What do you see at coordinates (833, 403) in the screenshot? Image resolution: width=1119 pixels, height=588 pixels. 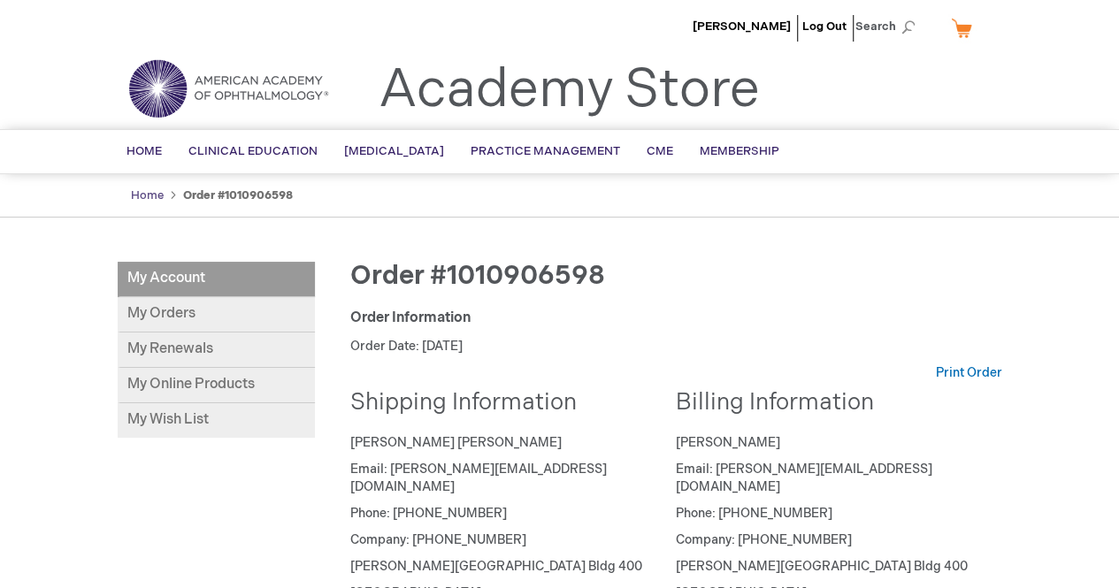 I see `h2: Billing Information` at bounding box center [833, 403].